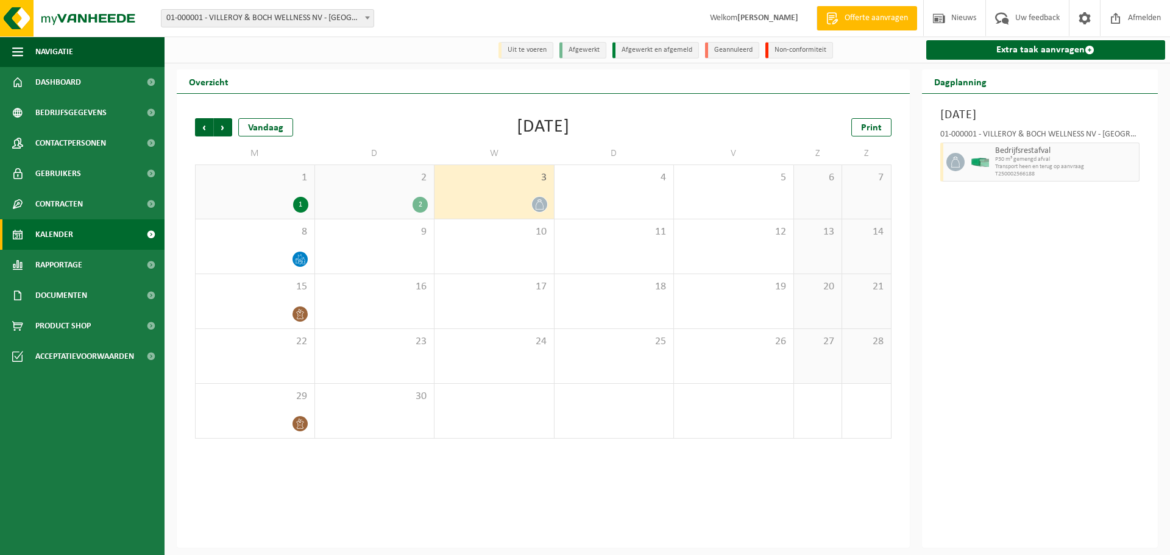  Describe the element at coordinates (420, 205) in the screenshot. I see `div: 2` at that location.